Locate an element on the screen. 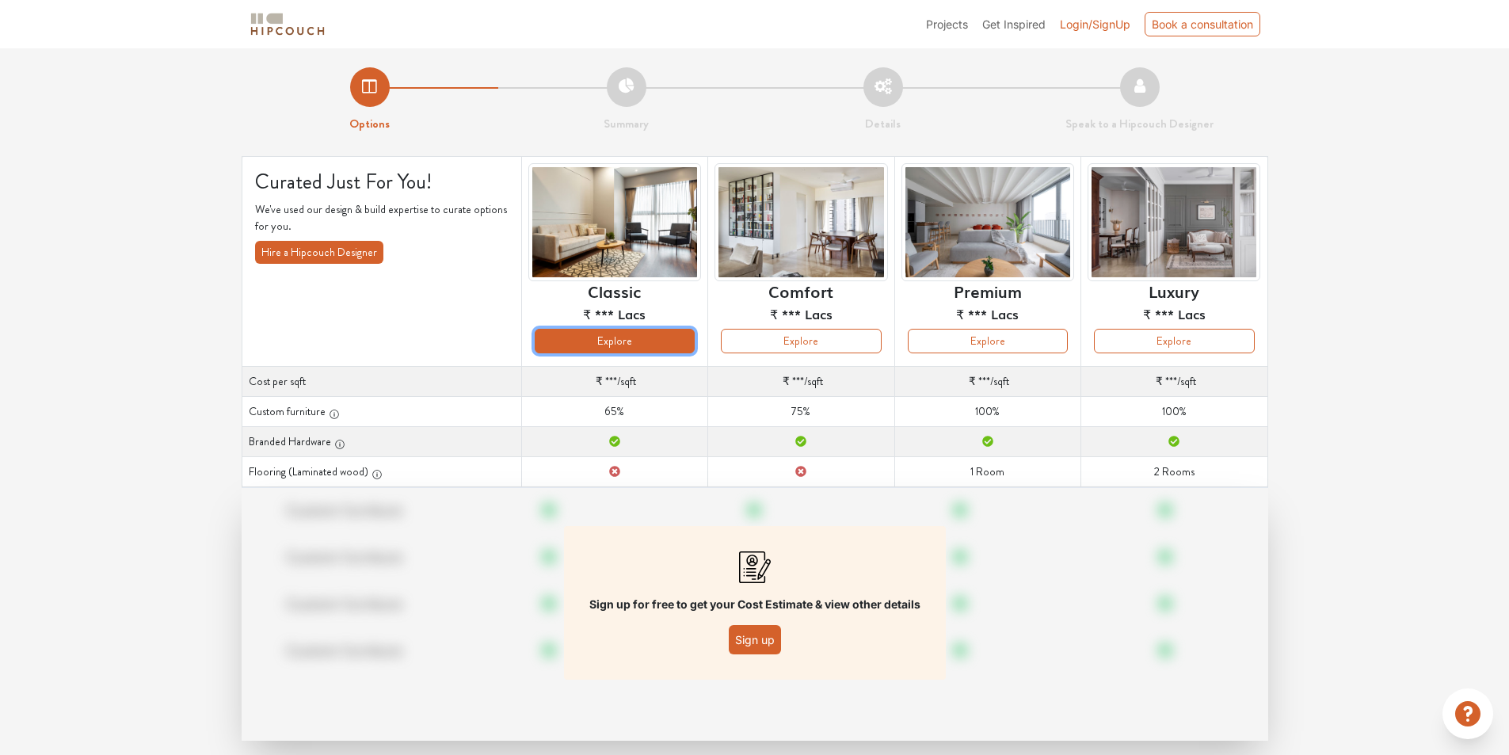 The height and width of the screenshot is (755, 1509). th: Branded Hardware is located at coordinates (381, 442).